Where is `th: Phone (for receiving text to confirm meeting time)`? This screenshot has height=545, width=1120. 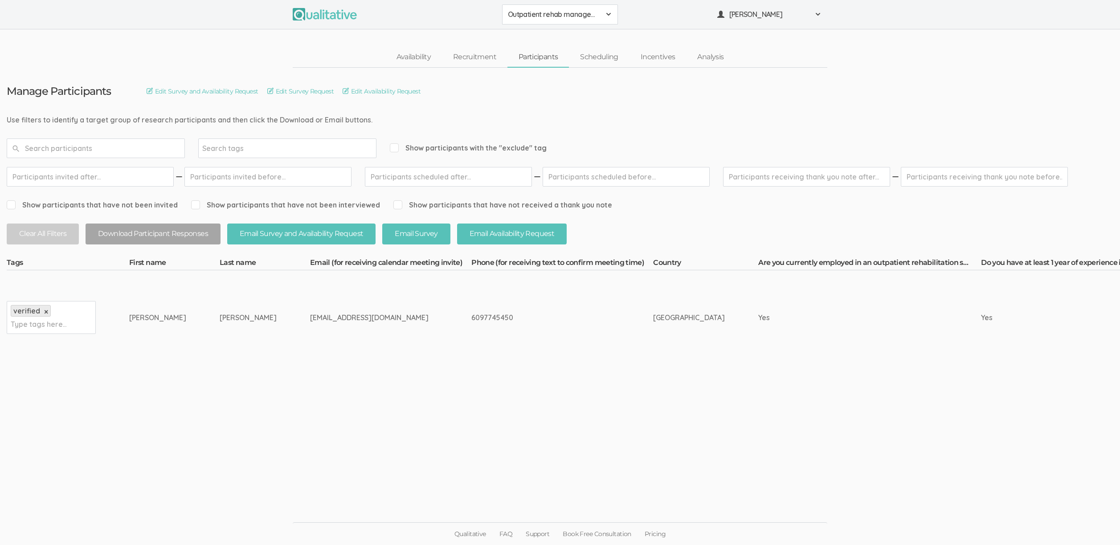 th: Phone (for receiving text to confirm meeting time) is located at coordinates (562, 264).